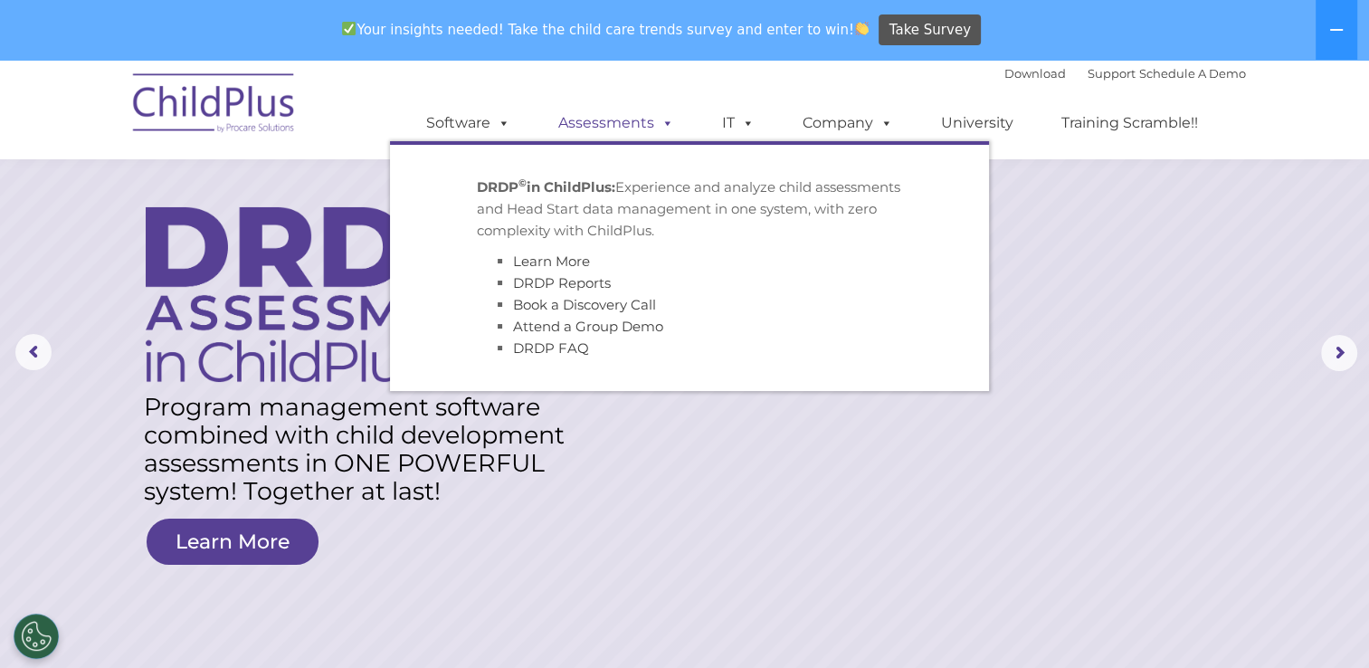 This screenshot has width=1369, height=668. What do you see at coordinates (588, 326) in the screenshot?
I see `a: Attend a Group Demo` at bounding box center [588, 326].